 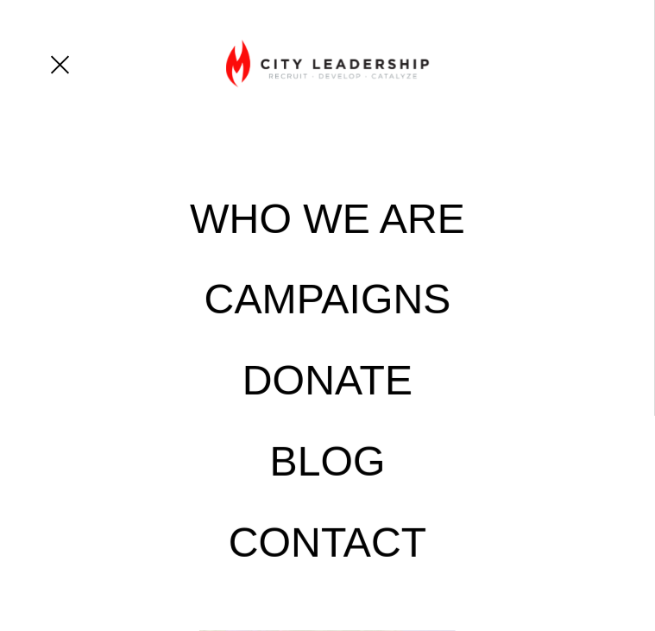 What do you see at coordinates (328, 299) in the screenshot?
I see `a: CAMPAIGNS` at bounding box center [328, 299].